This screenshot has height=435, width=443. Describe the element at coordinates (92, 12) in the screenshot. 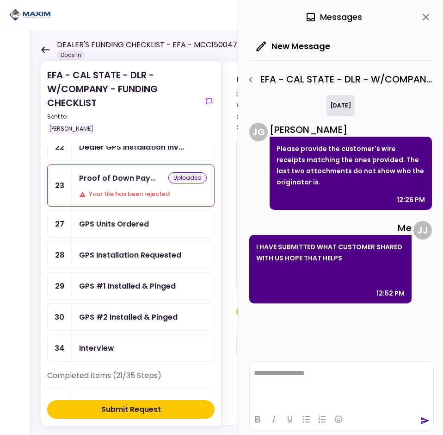

I see `body: Rich Text Area. Press ALT-0 for help.` at that location.